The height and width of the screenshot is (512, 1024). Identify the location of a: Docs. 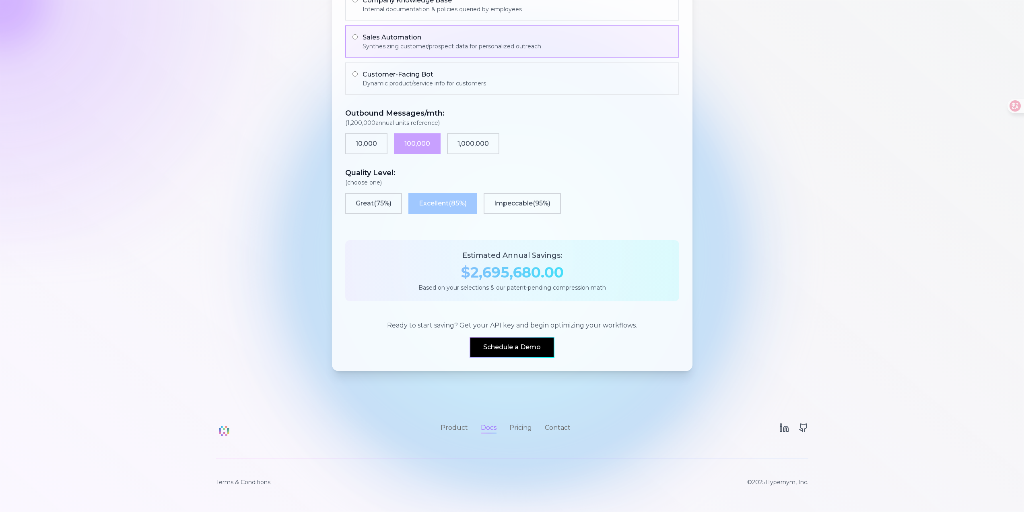
(489, 427).